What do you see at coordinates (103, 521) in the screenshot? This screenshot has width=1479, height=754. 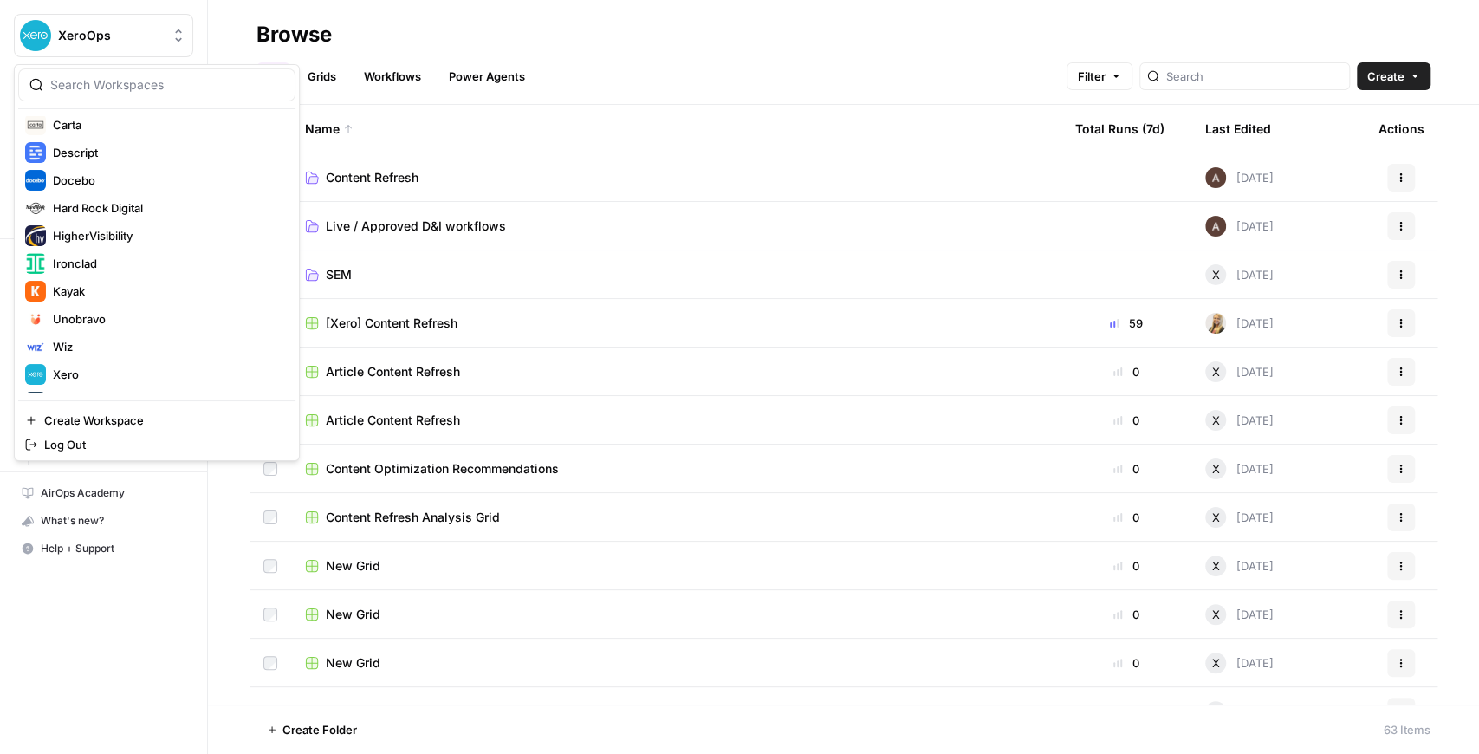 I see `button: What's new?` at bounding box center [103, 521].